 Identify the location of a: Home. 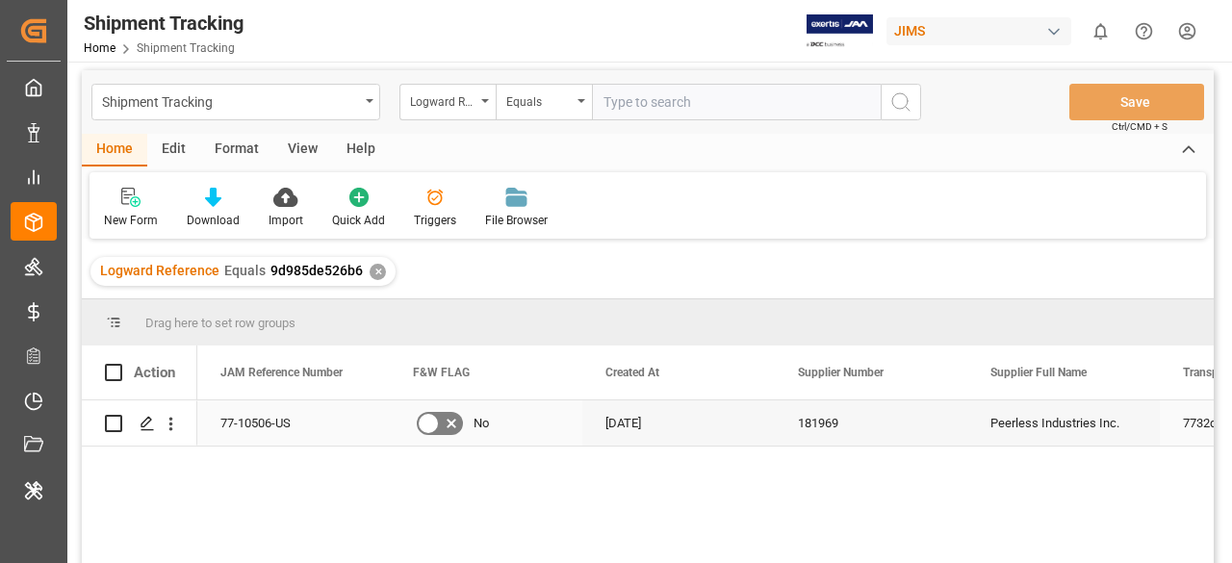
(99, 48).